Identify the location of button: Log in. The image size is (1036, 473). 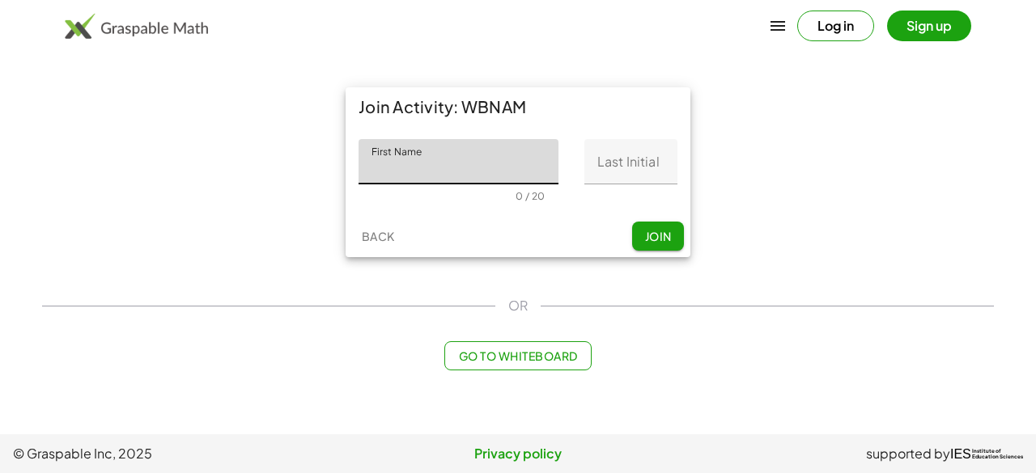
(835, 26).